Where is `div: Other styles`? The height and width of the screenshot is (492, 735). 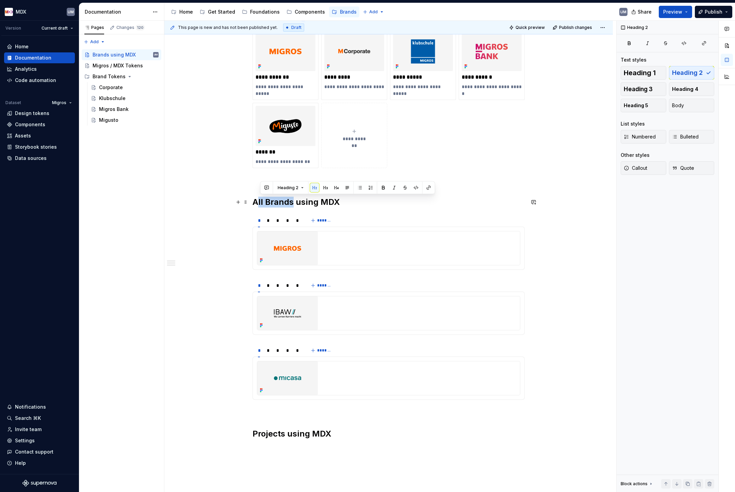
div: Other styles is located at coordinates (635, 155).